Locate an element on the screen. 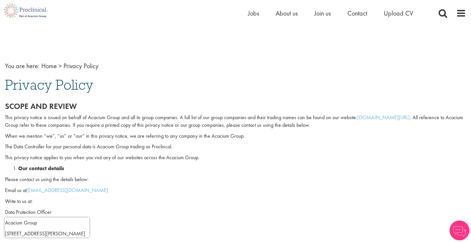  span: You are here: is located at coordinates (22, 66).